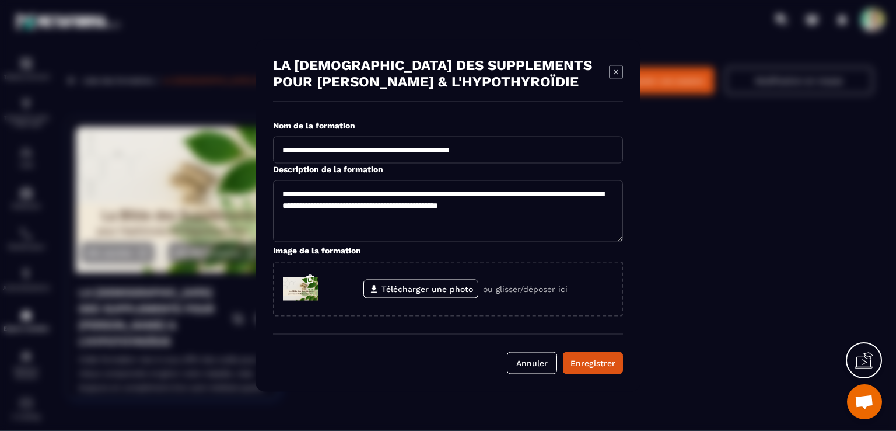 Image resolution: width=896 pixels, height=431 pixels. Describe the element at coordinates (593, 363) in the screenshot. I see `button: Enregistrer` at that location.